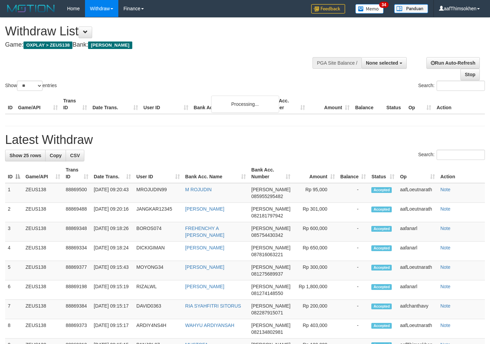 Image resolution: width=490 pixels, height=344 pixels. What do you see at coordinates (315, 270) in the screenshot?
I see `td: Rp 300,000` at bounding box center [315, 270].